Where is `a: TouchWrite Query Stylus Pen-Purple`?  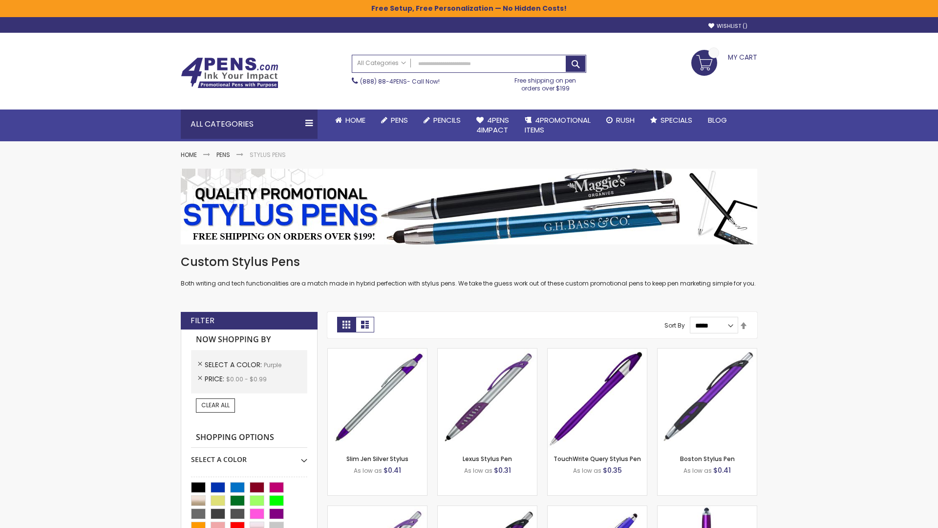 a: TouchWrite Query Stylus Pen-Purple is located at coordinates (597, 352).